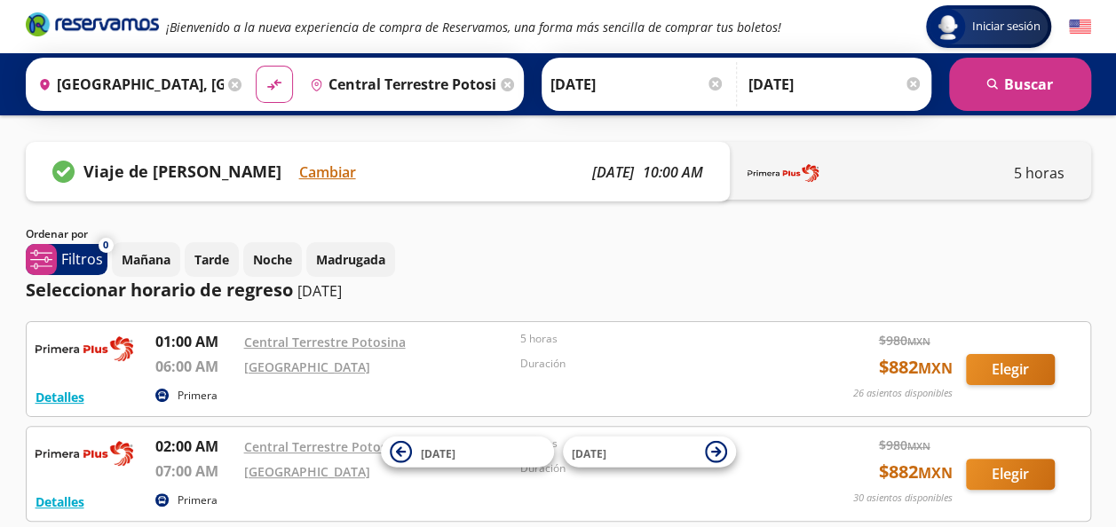 This screenshot has width=1116, height=527. Describe the element at coordinates (1006, 27) in the screenshot. I see `span: Iniciar sesión` at that location.